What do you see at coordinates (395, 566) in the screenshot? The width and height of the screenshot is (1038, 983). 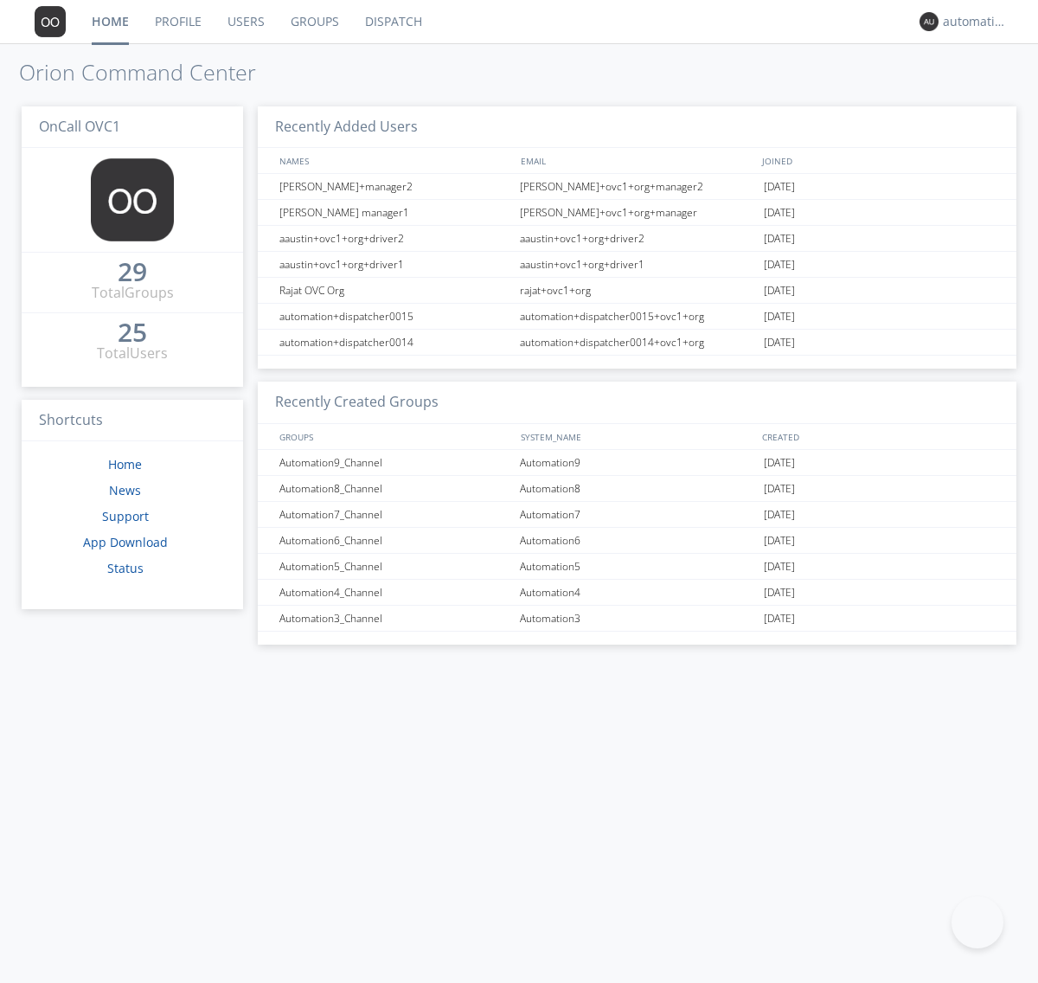 I see `div: Automation5_Channel` at bounding box center [395, 566].